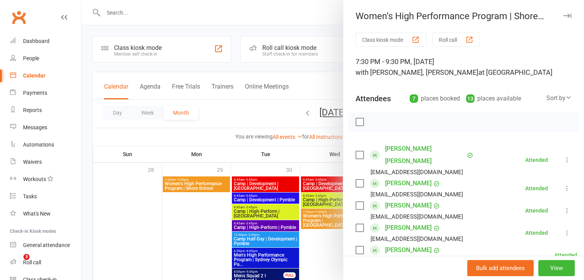 This screenshot has height=280, width=584. What do you see at coordinates (435, 99) in the screenshot?
I see `div: places booked` at bounding box center [435, 99].